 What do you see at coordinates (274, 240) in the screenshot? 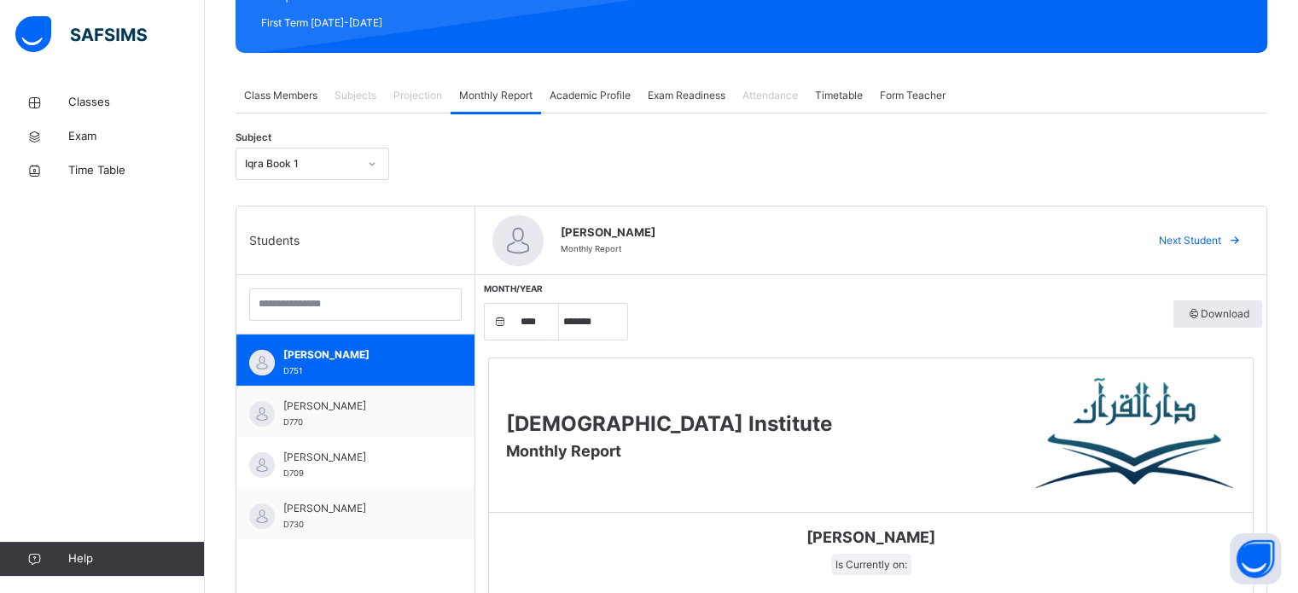
I see `span: Students` at bounding box center [274, 240].